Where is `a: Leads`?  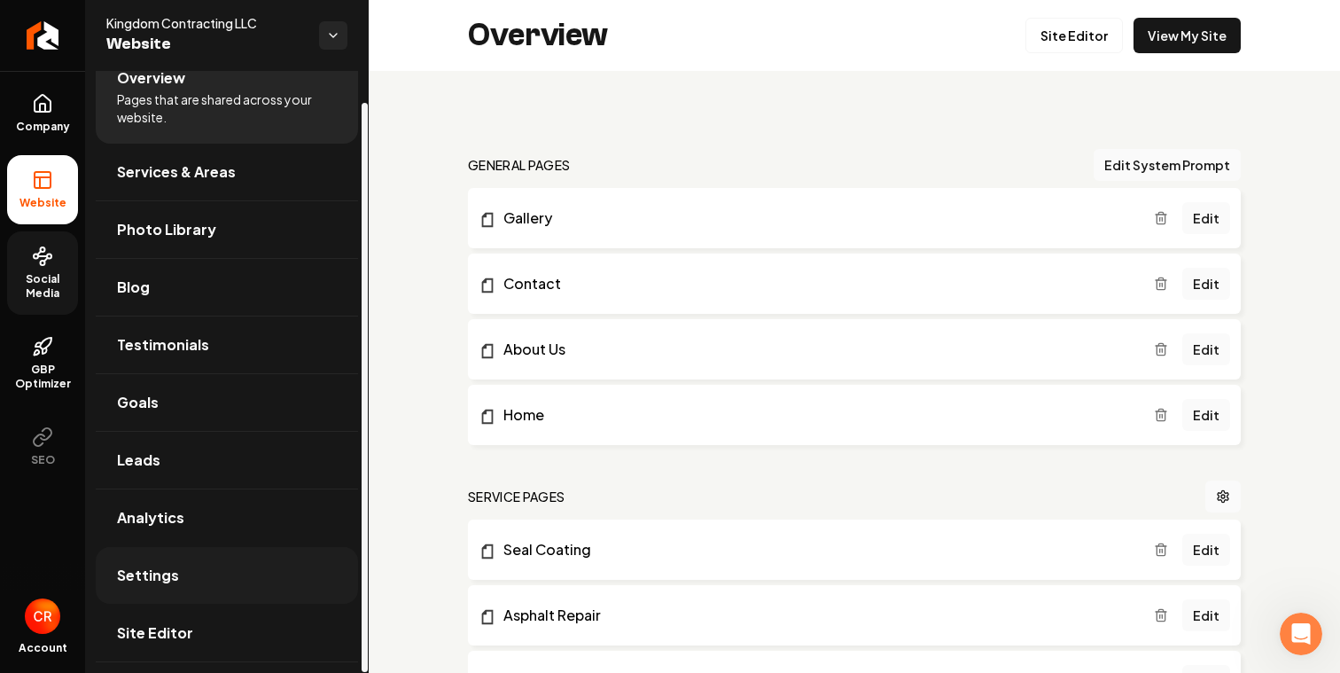
a: Leads is located at coordinates (227, 460).